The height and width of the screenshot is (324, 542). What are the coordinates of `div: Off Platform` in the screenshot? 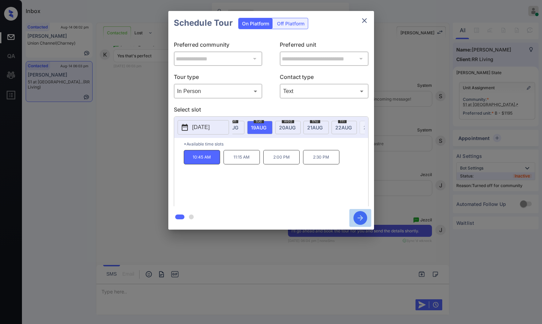 It's located at (291, 23).